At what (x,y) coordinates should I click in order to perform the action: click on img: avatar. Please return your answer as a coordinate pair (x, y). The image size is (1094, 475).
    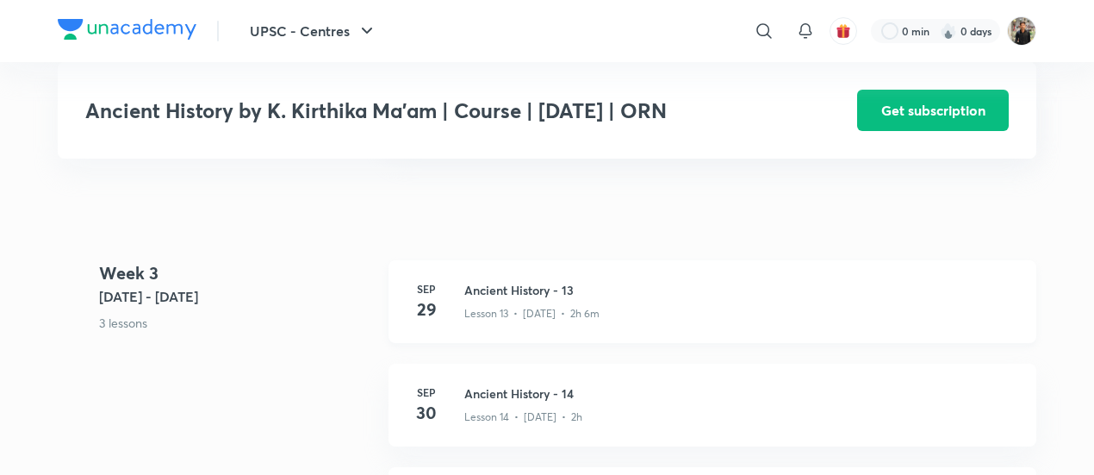
    Looking at the image, I should click on (843, 31).